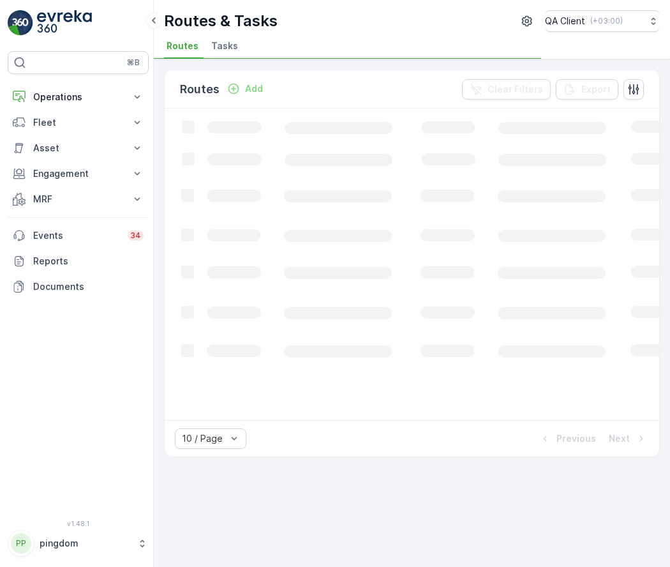 The height and width of the screenshot is (567, 670). I want to click on p: Operations, so click(78, 97).